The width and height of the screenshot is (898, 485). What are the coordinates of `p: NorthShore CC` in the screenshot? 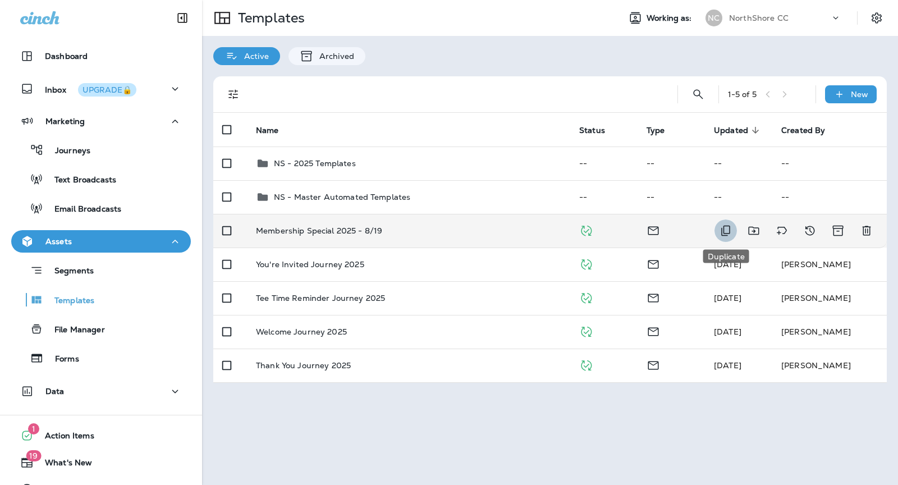 It's located at (759, 18).